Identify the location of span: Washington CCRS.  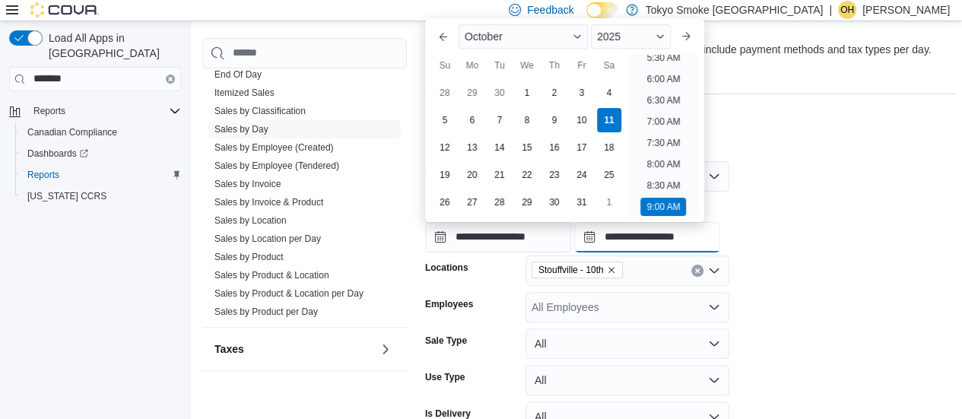
(101, 196).